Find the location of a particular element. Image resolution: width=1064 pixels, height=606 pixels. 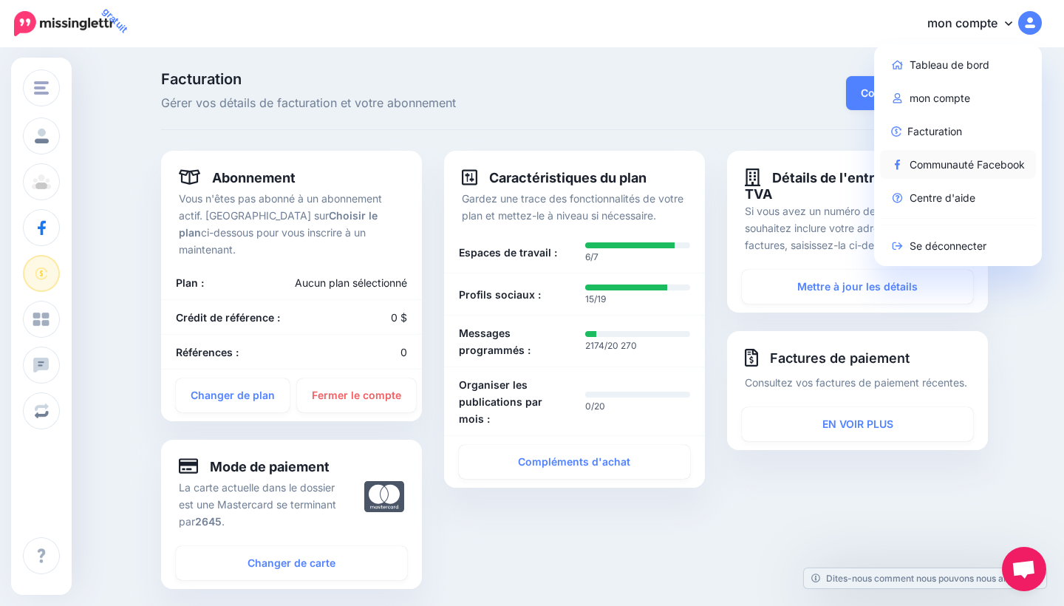

h4: Mode de paiement is located at coordinates (254, 466).